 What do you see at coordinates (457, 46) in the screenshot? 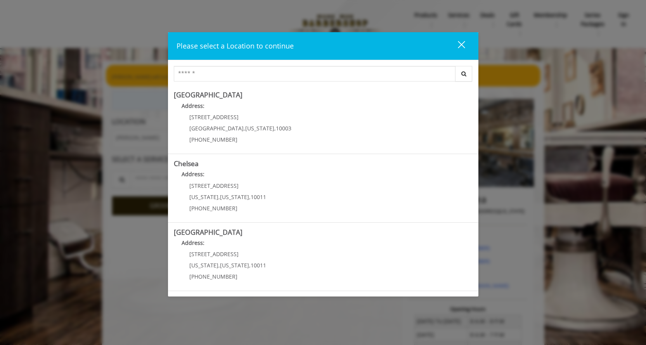
I see `div: close dialog` at bounding box center [457, 46].